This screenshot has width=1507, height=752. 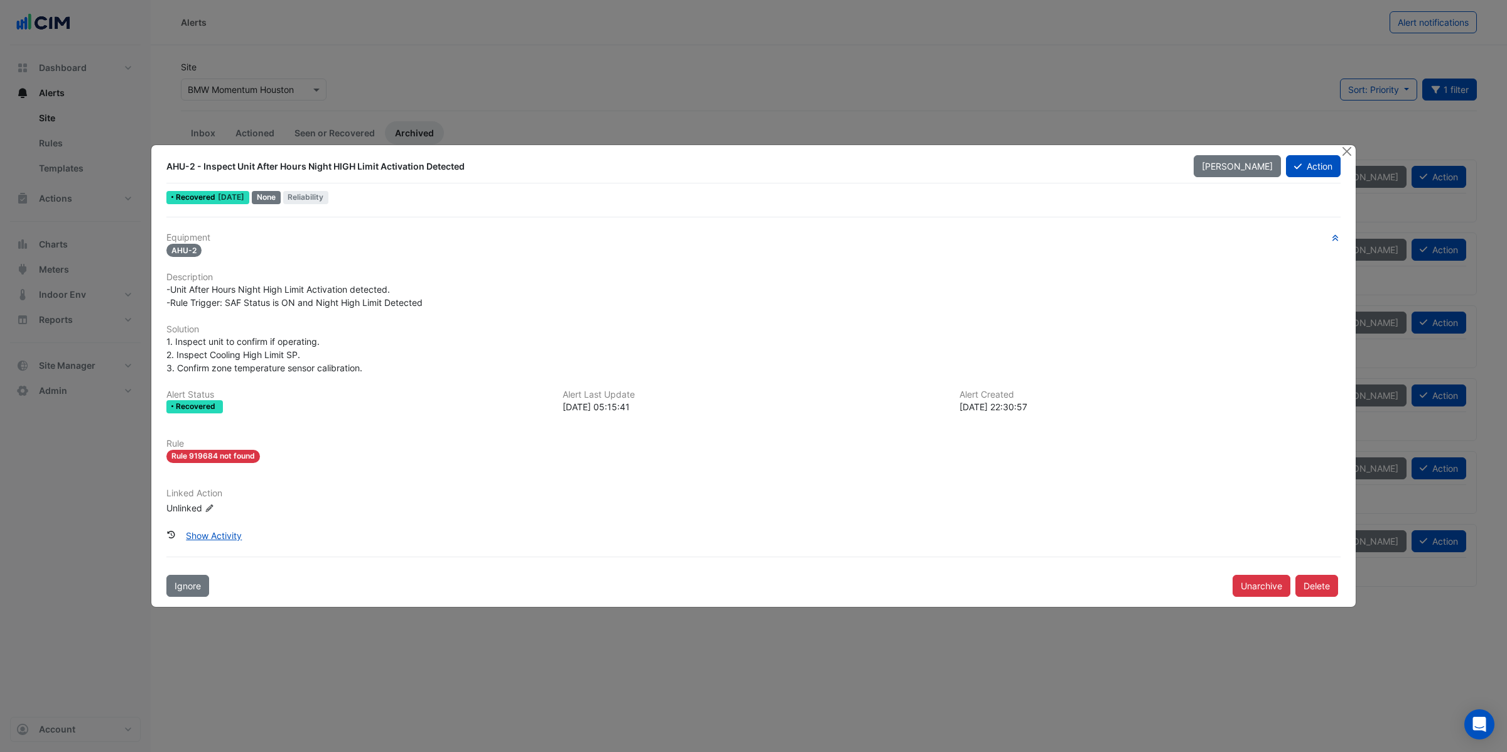 I want to click on h6: Rule, so click(x=754, y=443).